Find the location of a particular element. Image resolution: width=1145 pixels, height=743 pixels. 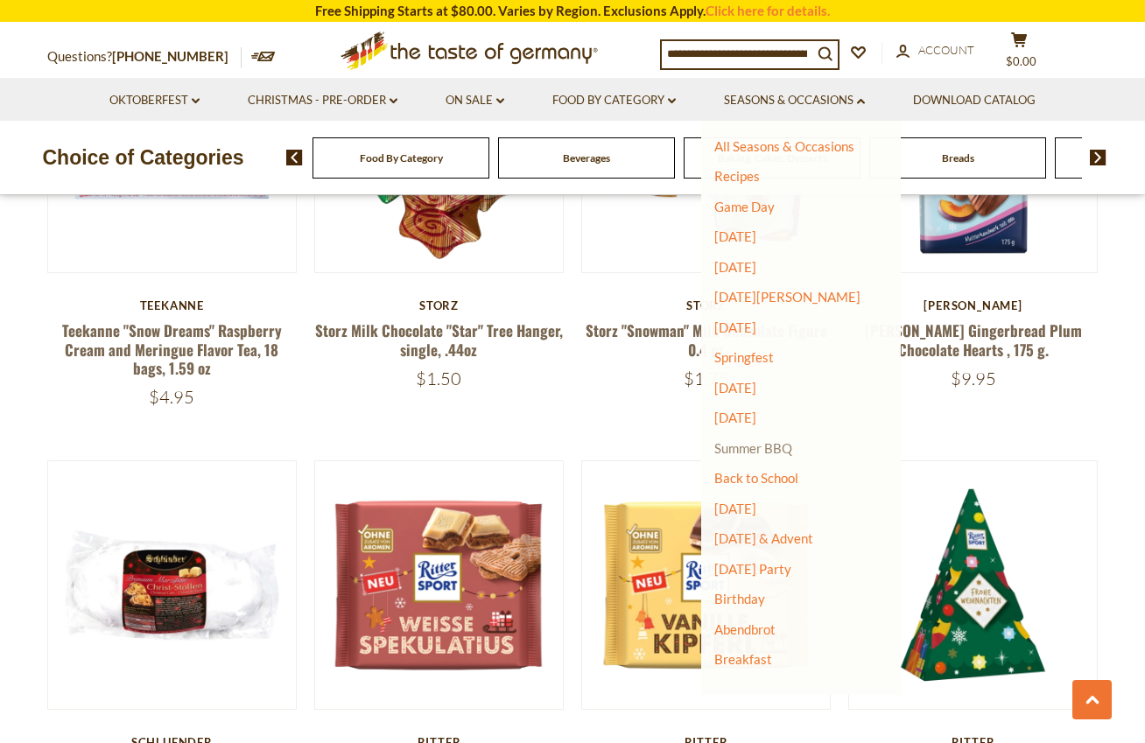

a: Download Catalog is located at coordinates (974, 101).